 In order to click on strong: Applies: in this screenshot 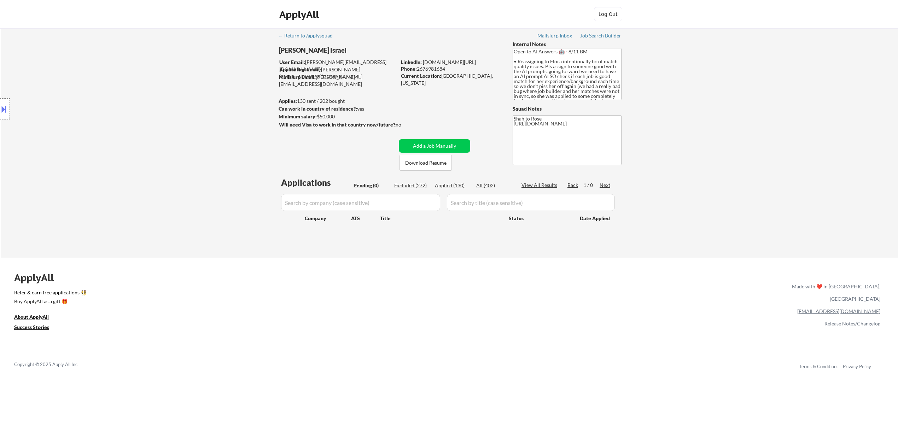, I will do `click(288, 101)`.